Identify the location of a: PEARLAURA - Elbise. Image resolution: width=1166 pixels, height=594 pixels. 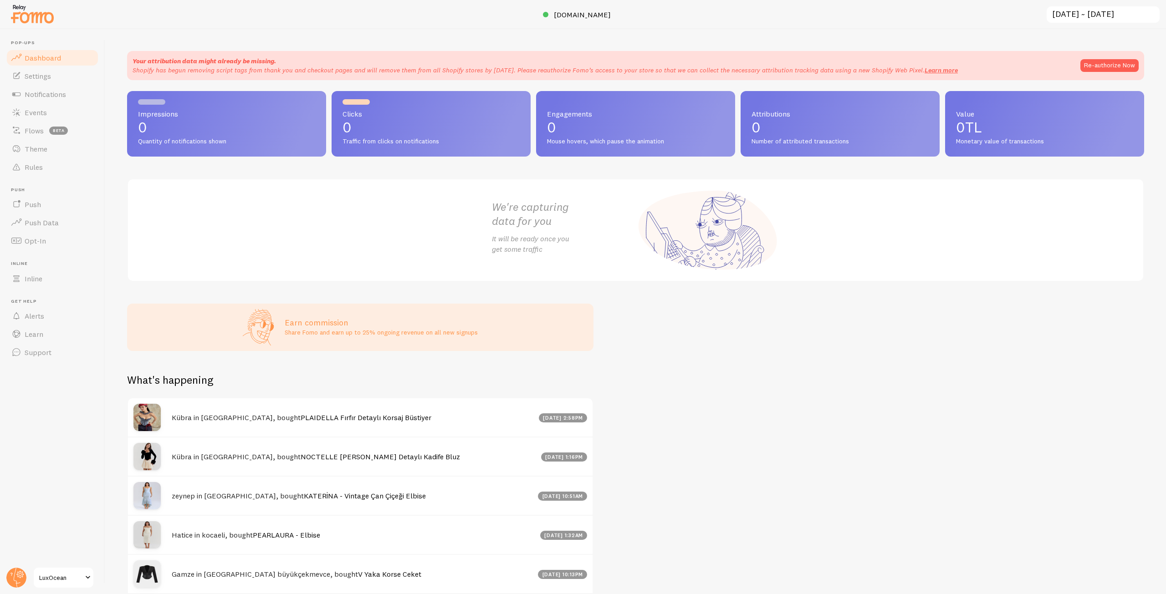
(286, 535).